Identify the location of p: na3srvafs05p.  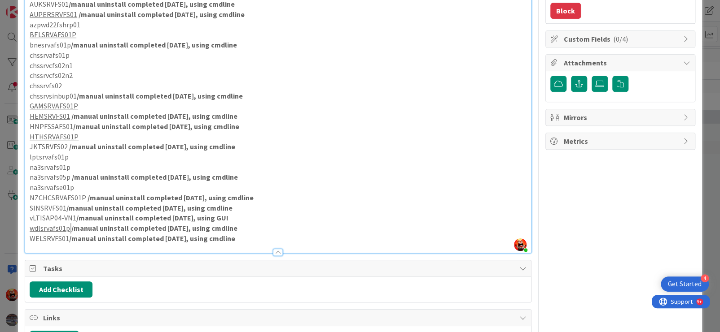
(278, 177).